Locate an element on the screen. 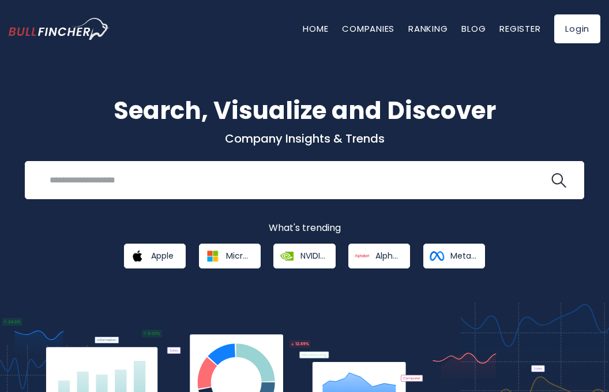 Image resolution: width=609 pixels, height=392 pixels. a: Companies is located at coordinates (368, 28).